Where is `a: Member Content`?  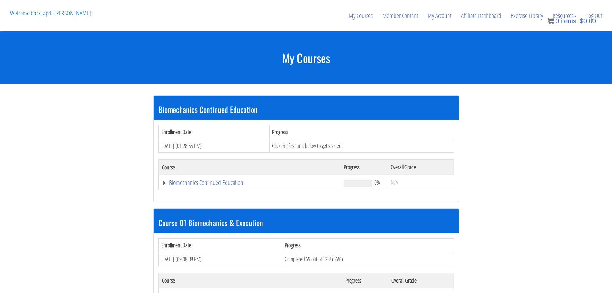 a: Member Content is located at coordinates (400, 16).